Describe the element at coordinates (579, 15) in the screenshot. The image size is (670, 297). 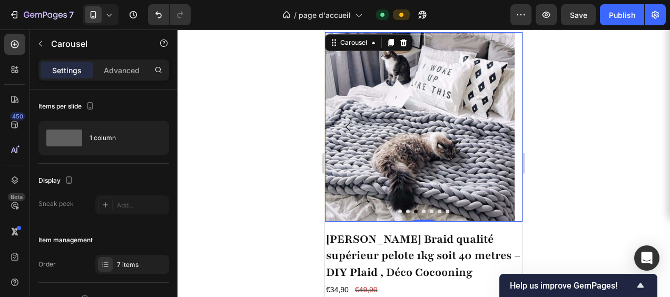
I see `button: Save` at that location.